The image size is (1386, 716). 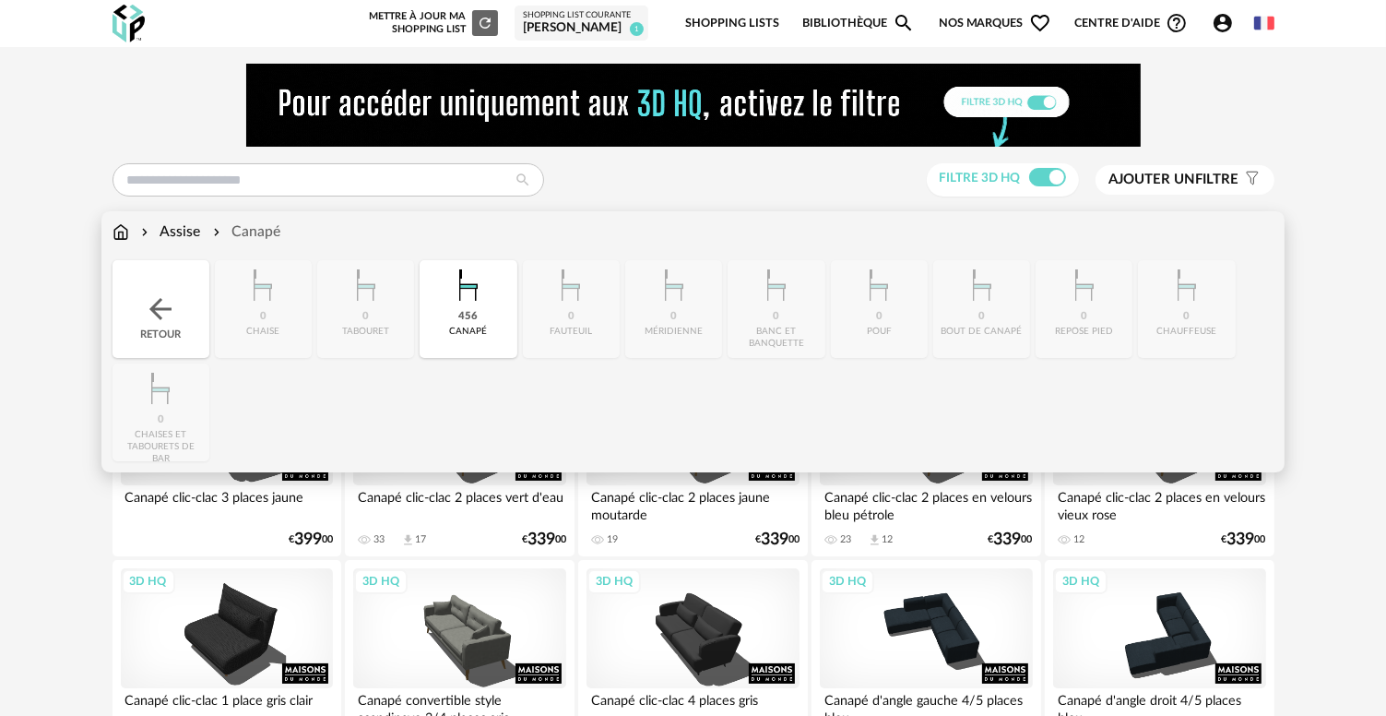 I want to click on div: Canapé clic-clac 2 places jaune moutarde, so click(x=692, y=503).